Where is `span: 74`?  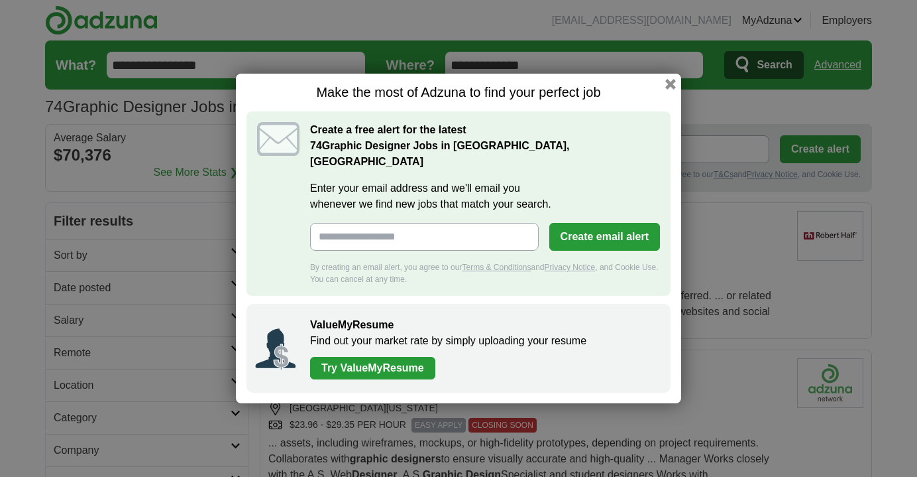 span: 74 is located at coordinates (316, 146).